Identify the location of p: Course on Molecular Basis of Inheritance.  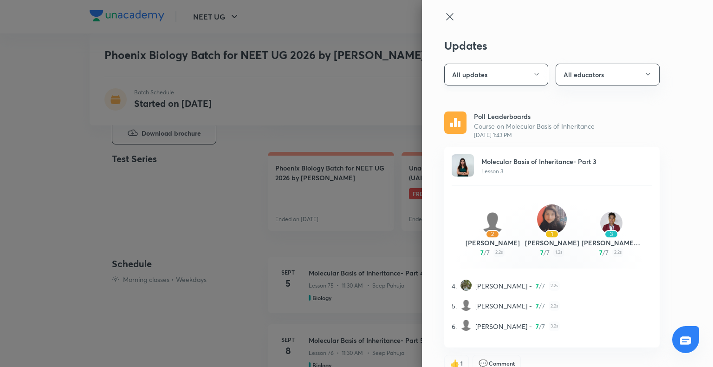
(534, 126).